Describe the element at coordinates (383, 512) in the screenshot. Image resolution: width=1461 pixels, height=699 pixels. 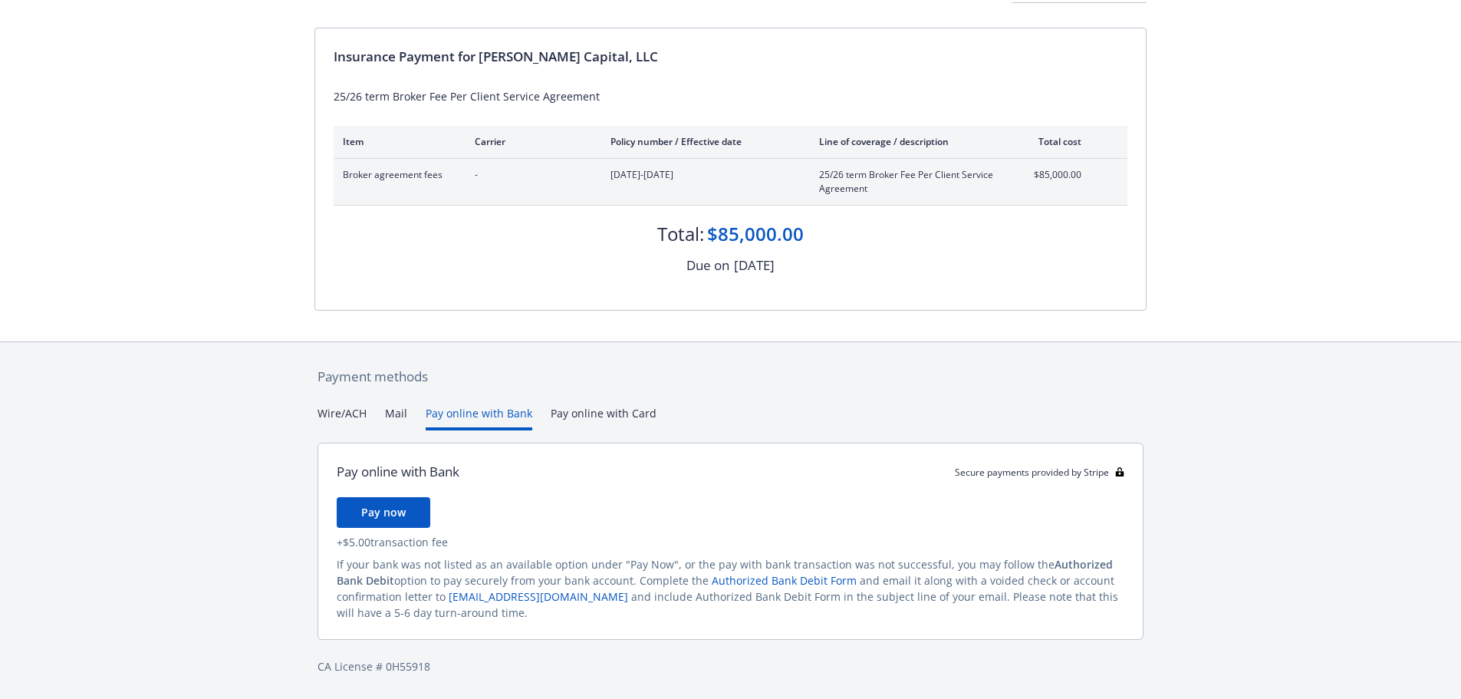
I see `button: Pay now` at that location.